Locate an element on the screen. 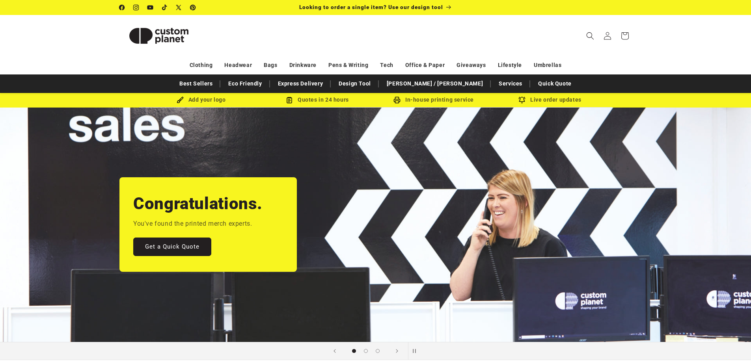 The image size is (751, 362). a: Clothing is located at coordinates (201, 65).